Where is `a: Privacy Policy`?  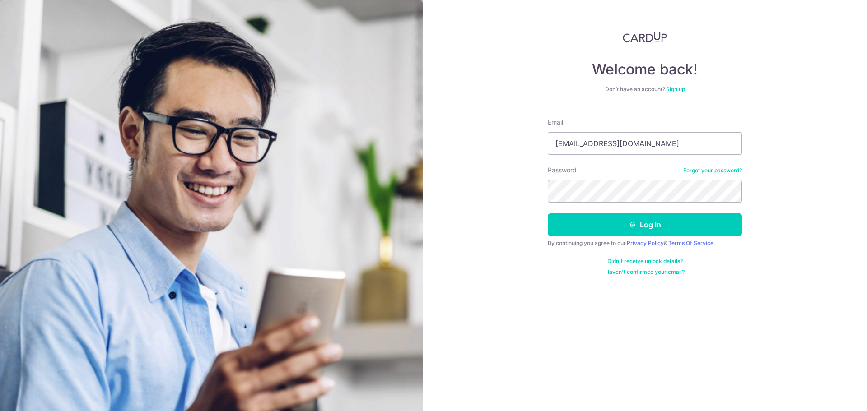 a: Privacy Policy is located at coordinates (645, 243).